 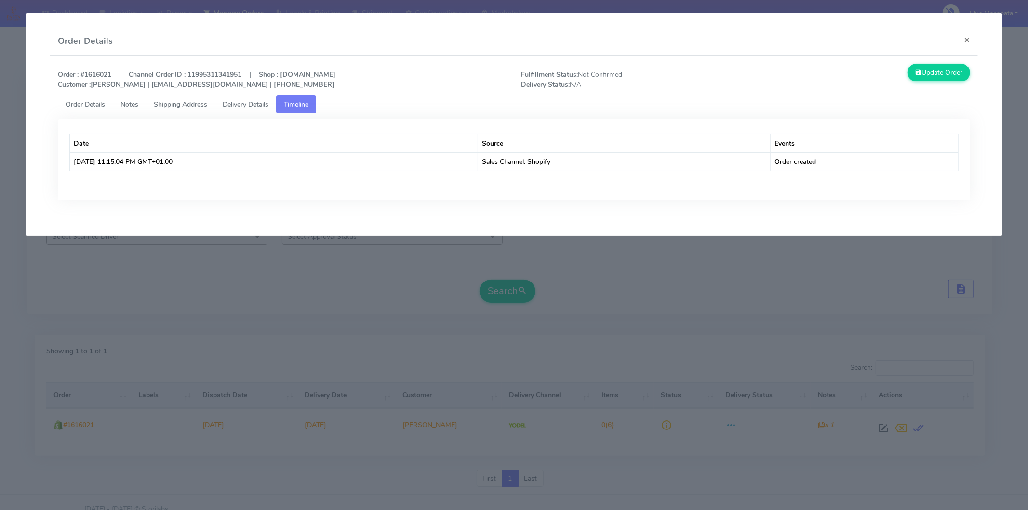 What do you see at coordinates (296, 104) in the screenshot?
I see `span: Timeline` at bounding box center [296, 104].